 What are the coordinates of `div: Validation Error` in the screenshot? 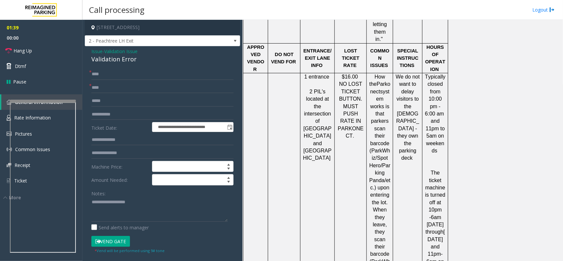 It's located at (162, 59).